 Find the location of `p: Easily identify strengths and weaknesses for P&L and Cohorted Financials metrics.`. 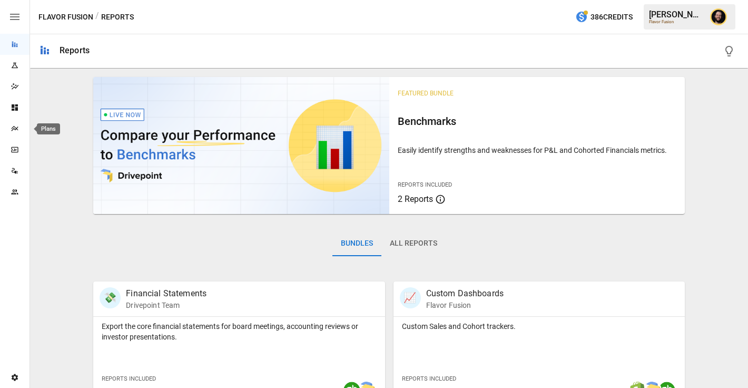

p: Easily identify strengths and weaknesses for P&L and Cohorted Financials metrics. is located at coordinates (537, 150).